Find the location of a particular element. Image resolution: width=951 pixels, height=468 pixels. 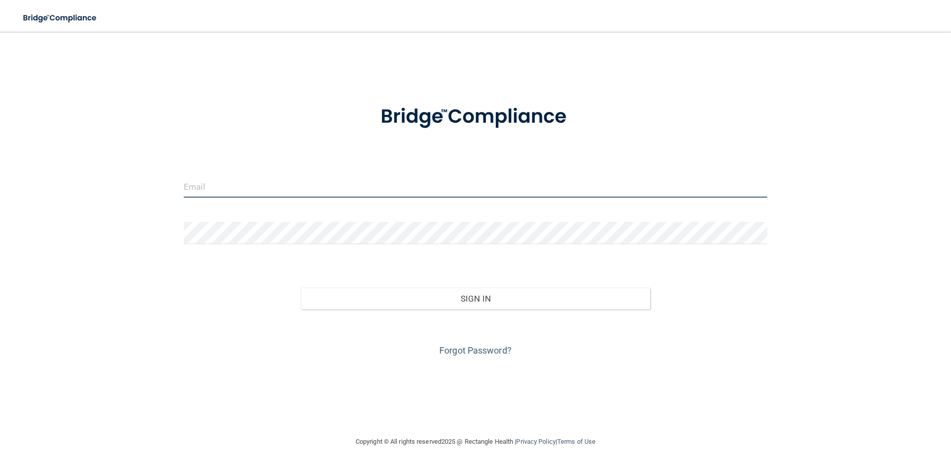

div: Copyright © All rights reserved 2025 @ Rectangle Health | | is located at coordinates (475, 442).